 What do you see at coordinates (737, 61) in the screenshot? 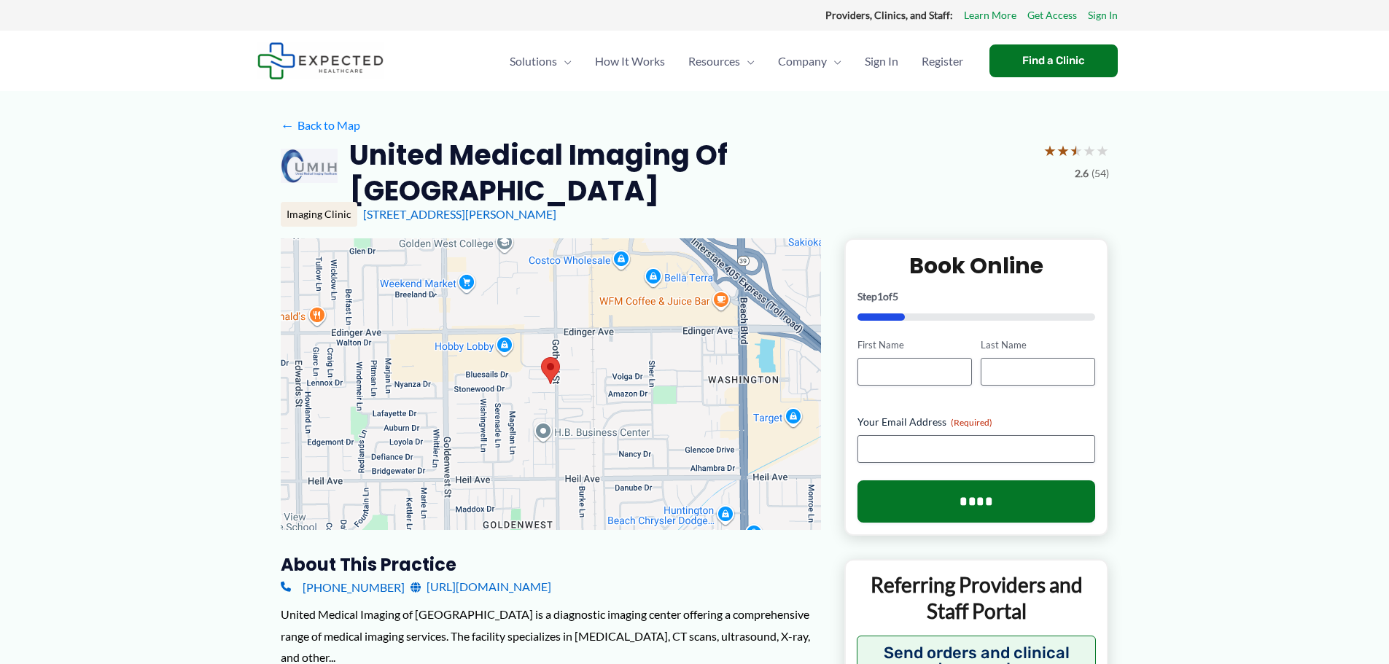
I see `nav: Primary Site Navigation` at bounding box center [737, 61].